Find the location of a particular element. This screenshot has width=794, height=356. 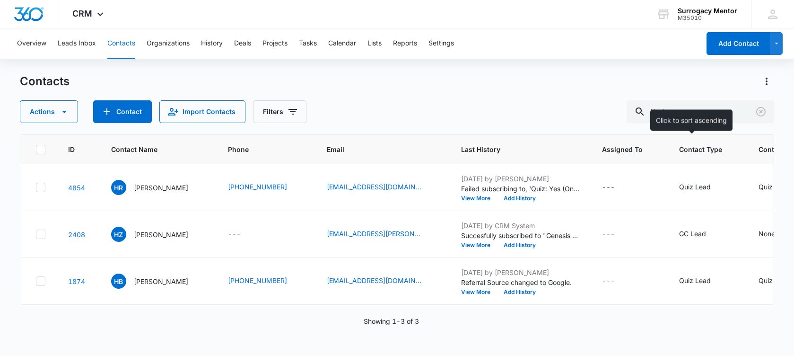

span: HB is located at coordinates (119, 281).